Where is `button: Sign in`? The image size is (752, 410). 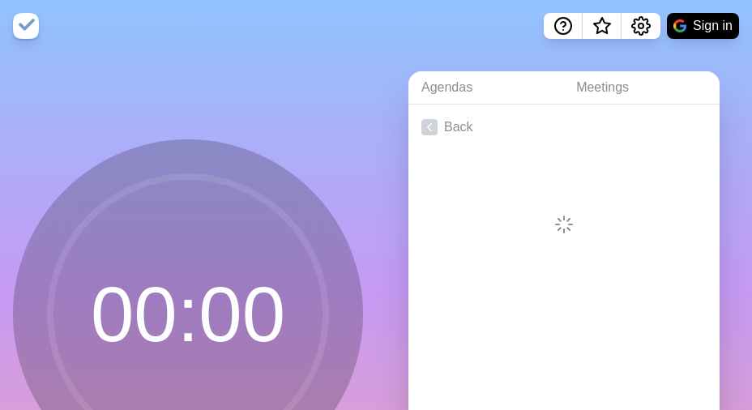
button: Sign in is located at coordinates (703, 26).